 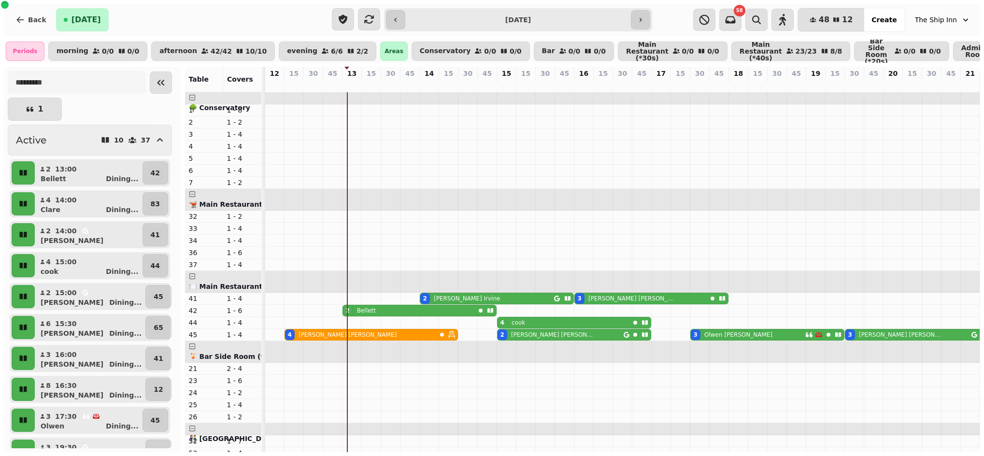 I want to click on button: evening6/62/2, so click(x=328, y=51).